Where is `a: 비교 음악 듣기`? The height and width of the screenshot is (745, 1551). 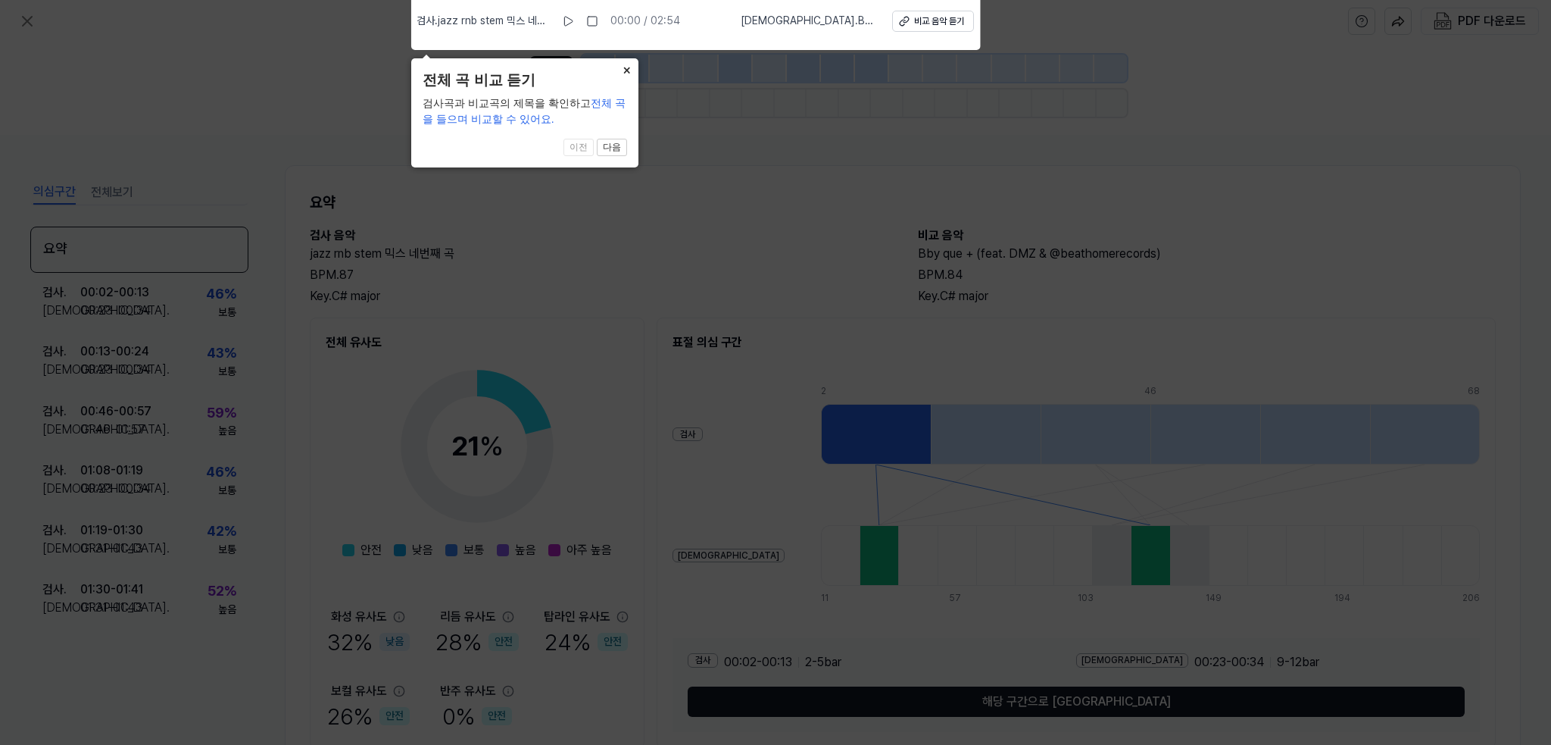 a: 비교 음악 듣기 is located at coordinates (933, 21).